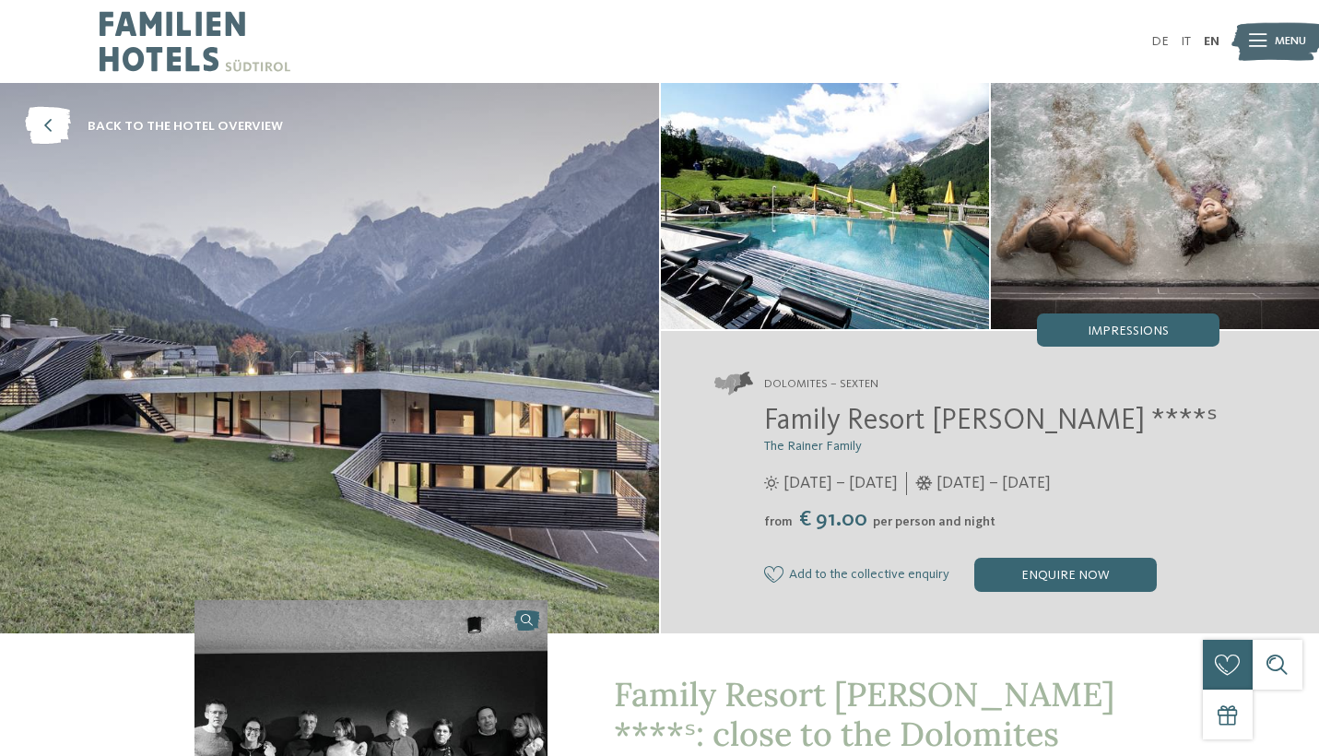  I want to click on span: from, so click(778, 522).